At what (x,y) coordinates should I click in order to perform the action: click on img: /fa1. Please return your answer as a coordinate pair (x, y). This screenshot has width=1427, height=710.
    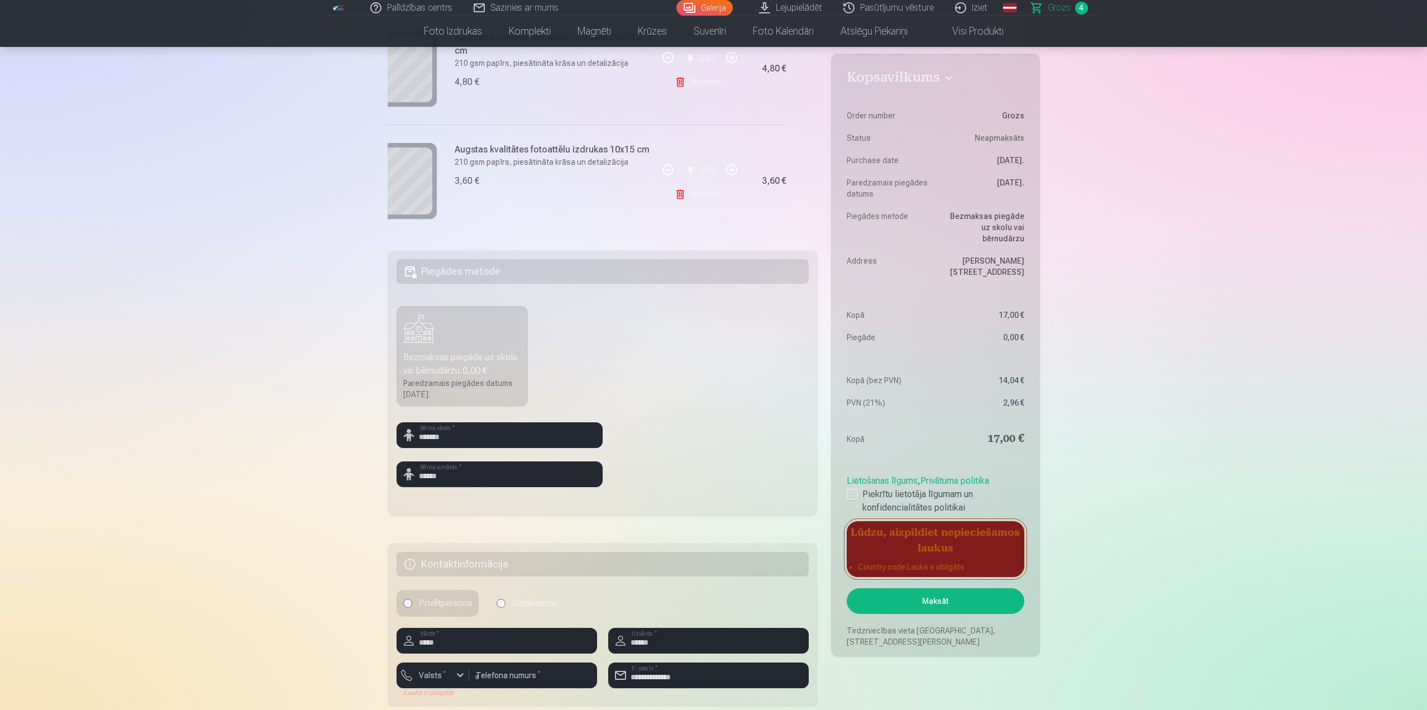
    Looking at the image, I should click on (339, 8).